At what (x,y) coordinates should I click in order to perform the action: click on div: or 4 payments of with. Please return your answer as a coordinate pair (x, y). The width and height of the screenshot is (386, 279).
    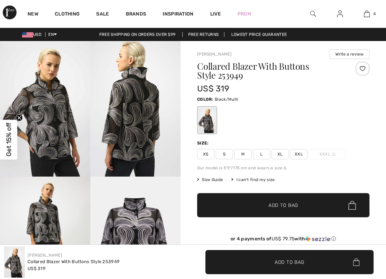
    Looking at the image, I should click on (283, 239).